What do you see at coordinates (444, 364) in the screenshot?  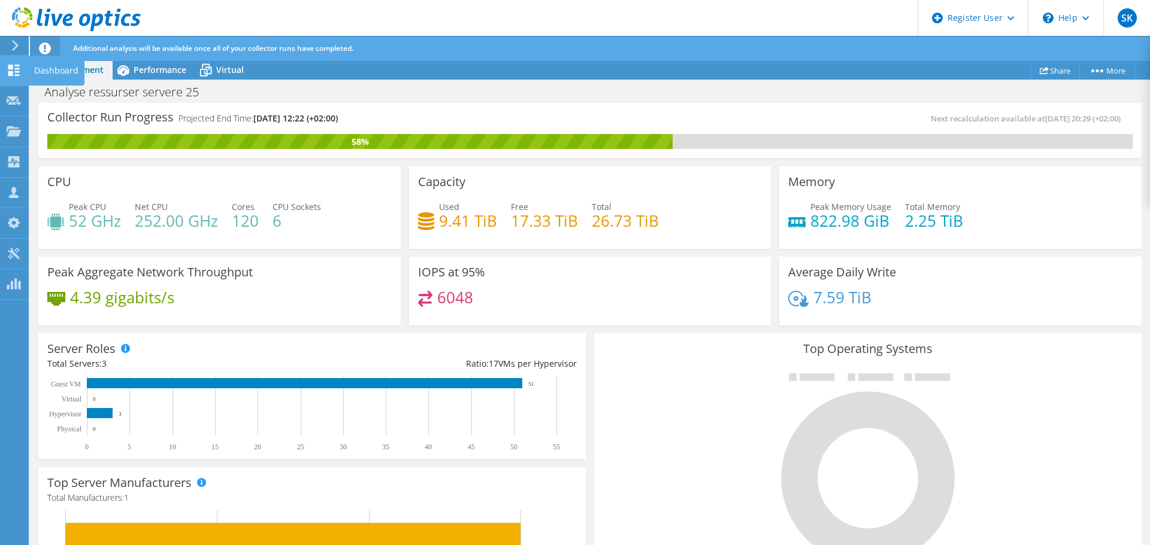 I see `div: Ratio: VMs per Hypervisor` at bounding box center [444, 364].